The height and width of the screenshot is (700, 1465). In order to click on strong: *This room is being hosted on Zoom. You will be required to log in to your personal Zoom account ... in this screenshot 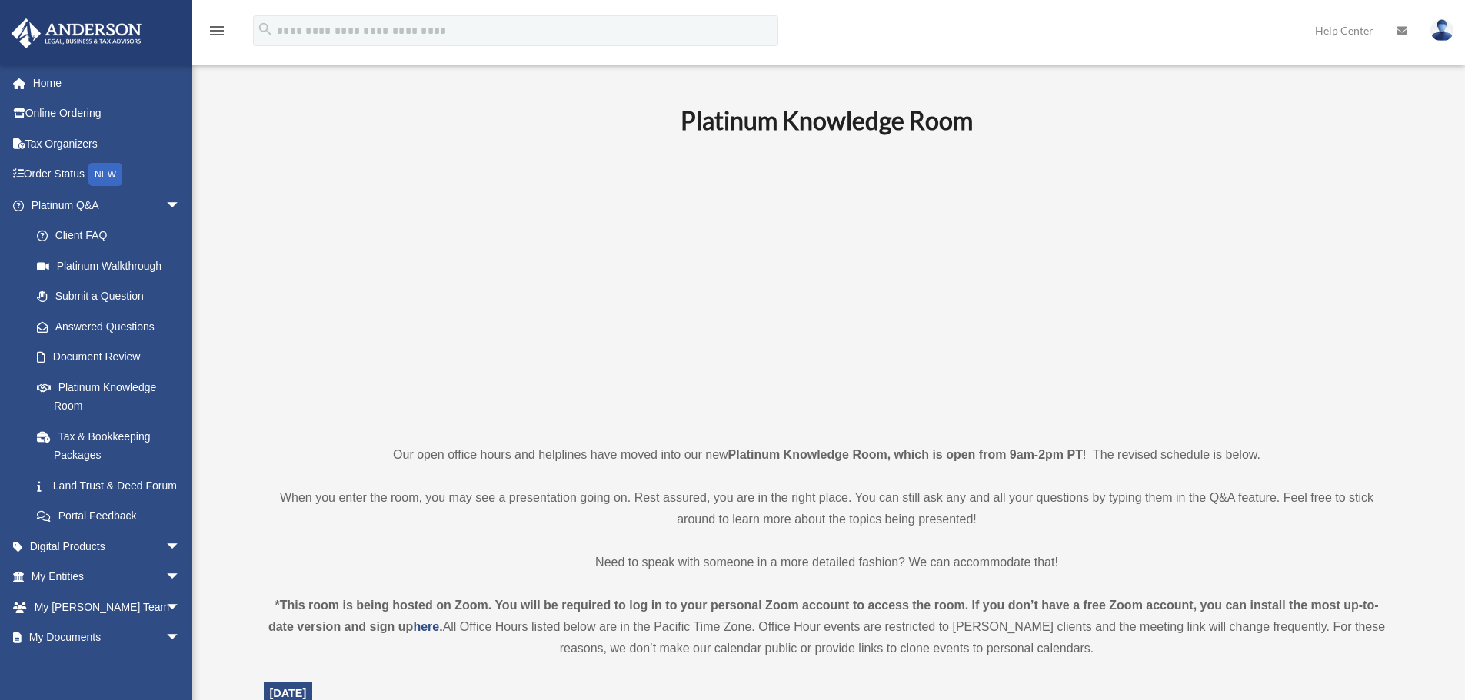, I will do `click(823, 616)`.